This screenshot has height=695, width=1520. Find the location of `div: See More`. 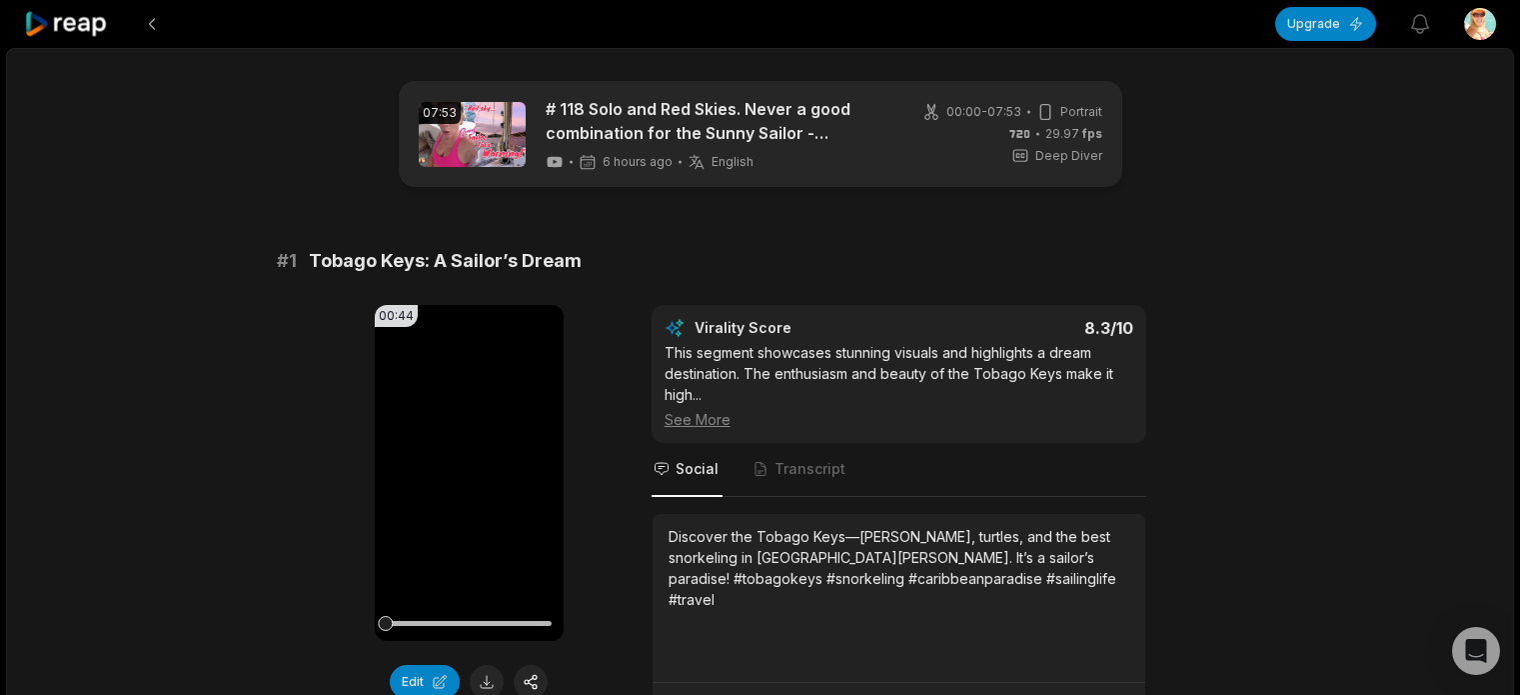

div: See More is located at coordinates (899, 419).